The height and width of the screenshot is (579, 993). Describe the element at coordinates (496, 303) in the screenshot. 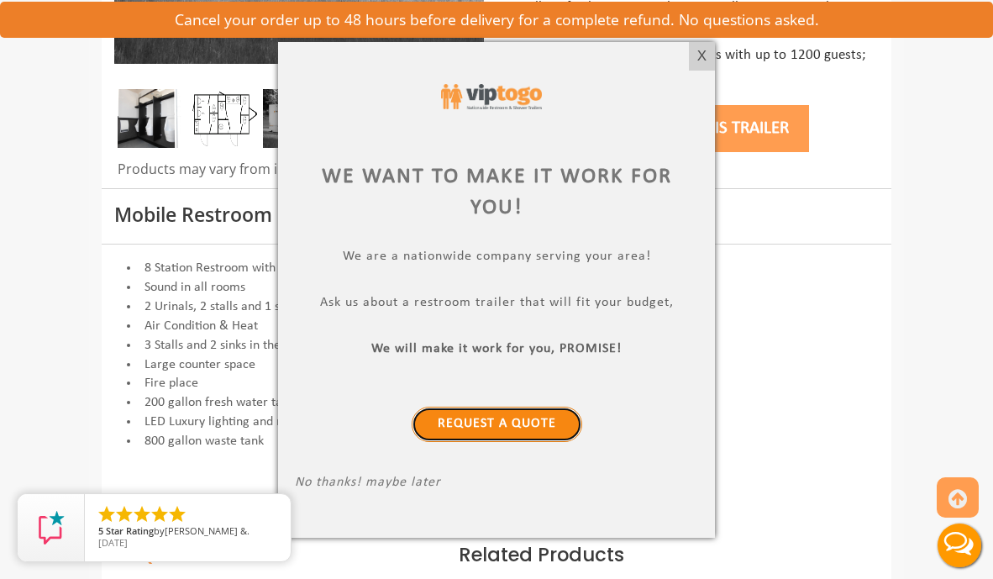

I see `p: Ask us about a restroom trailer that will fit your budget,` at that location.